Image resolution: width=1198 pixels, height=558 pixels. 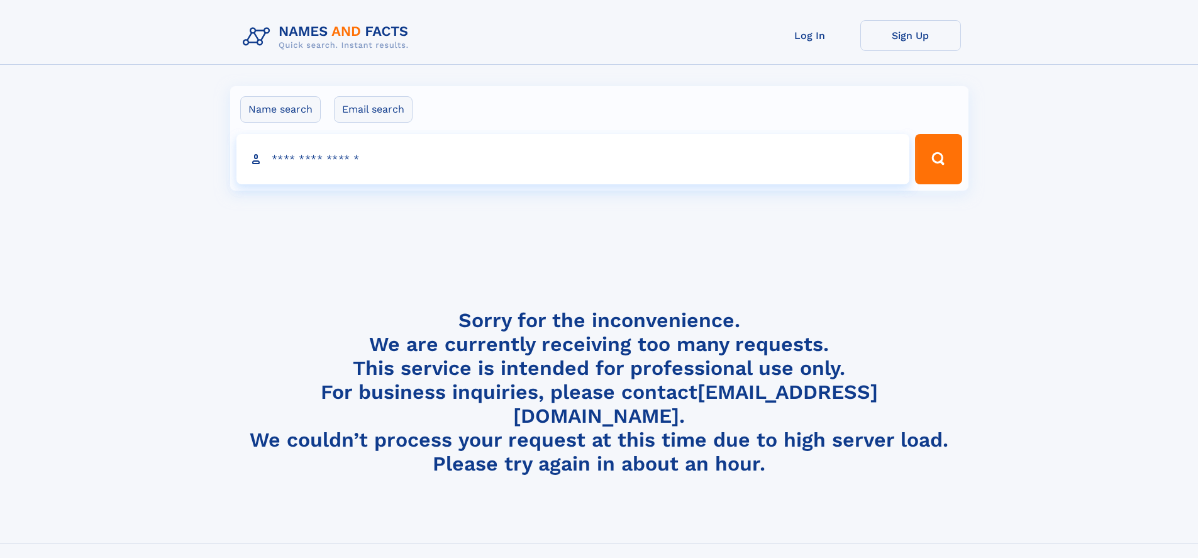 I want to click on a: Sign Up, so click(x=911, y=35).